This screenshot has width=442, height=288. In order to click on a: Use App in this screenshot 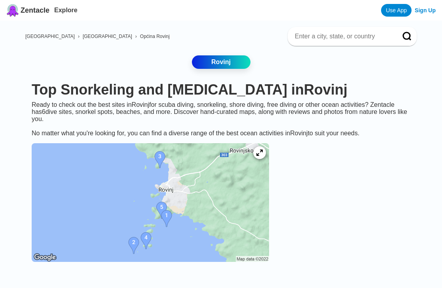, I will do `click(396, 10)`.